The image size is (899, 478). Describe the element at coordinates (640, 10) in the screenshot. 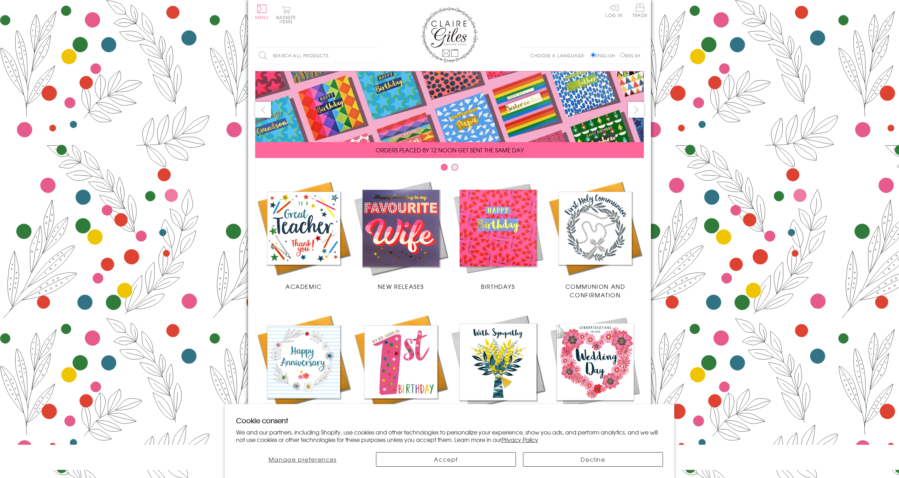

I see `span: Trade` at that location.